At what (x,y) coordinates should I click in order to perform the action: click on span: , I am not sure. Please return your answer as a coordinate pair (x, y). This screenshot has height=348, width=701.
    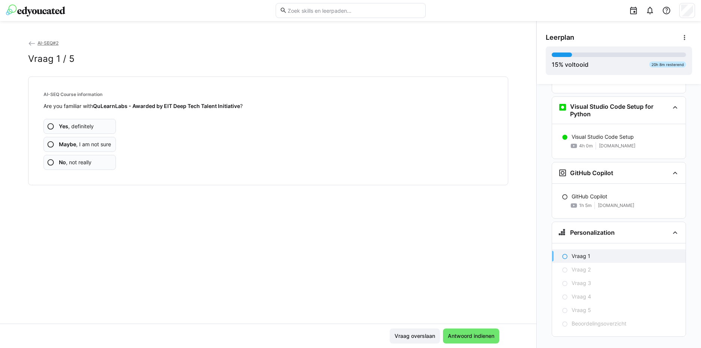
    Looking at the image, I should click on (85, 144).